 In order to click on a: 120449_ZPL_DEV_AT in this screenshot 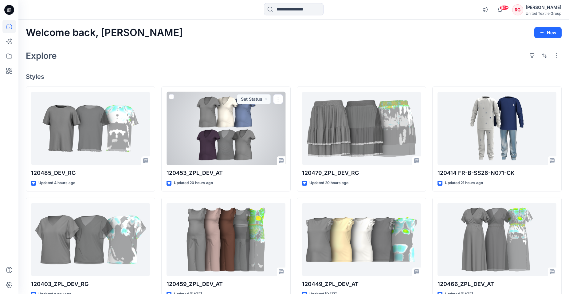, I will do `click(362, 239)`.